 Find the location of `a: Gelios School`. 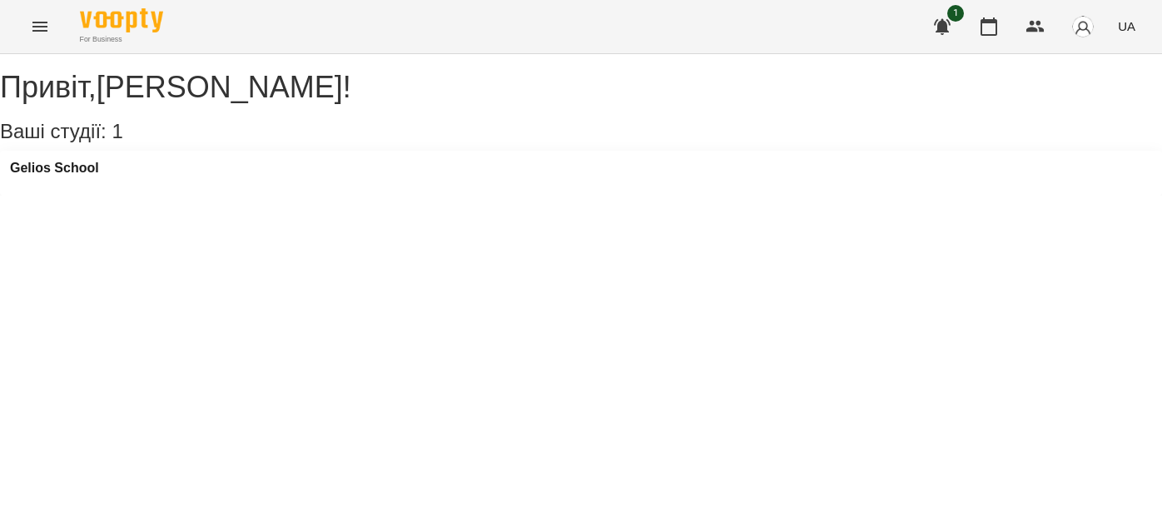

a: Gelios School is located at coordinates (54, 168).